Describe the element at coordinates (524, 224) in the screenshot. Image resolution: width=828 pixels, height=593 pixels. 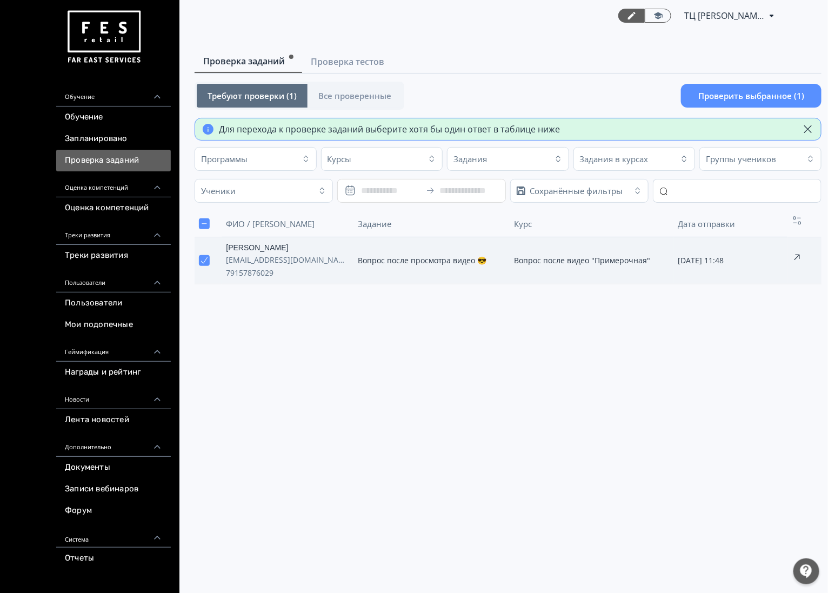
I see `button: Курс` at that location.